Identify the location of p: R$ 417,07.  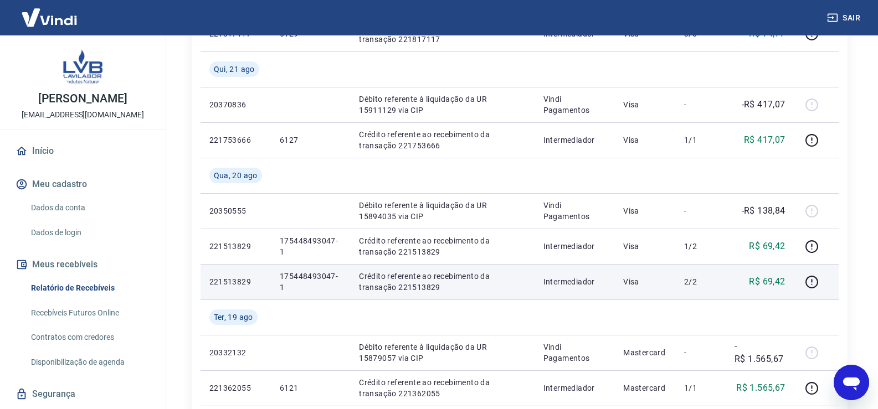
(765, 140).